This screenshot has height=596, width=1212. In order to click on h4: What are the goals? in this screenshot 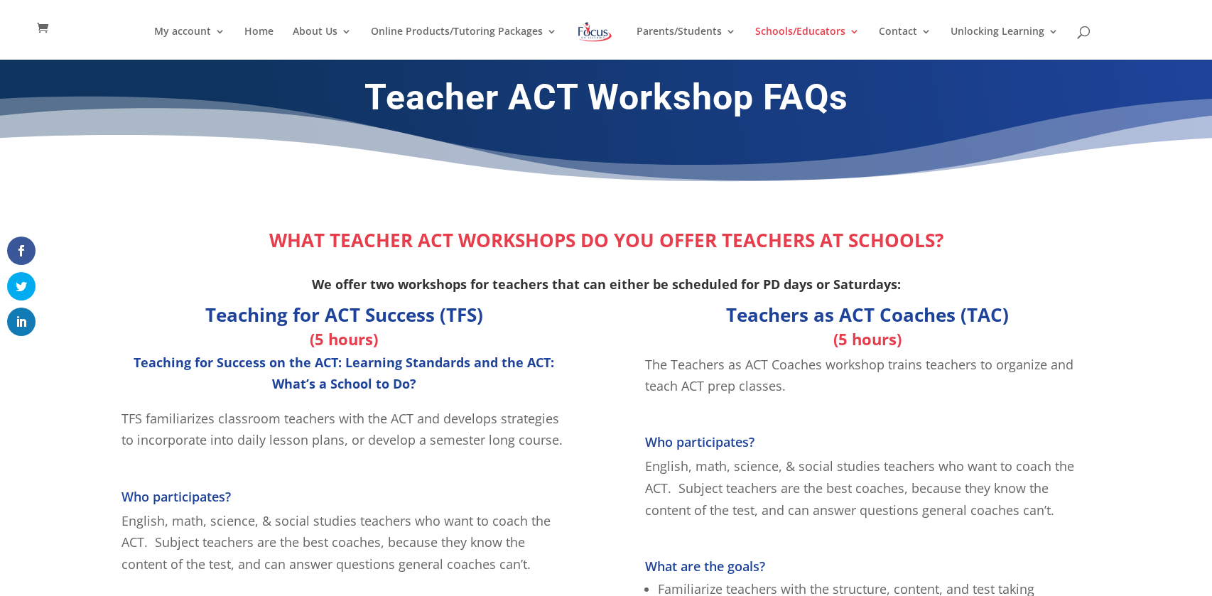, I will do `click(868, 570)`.